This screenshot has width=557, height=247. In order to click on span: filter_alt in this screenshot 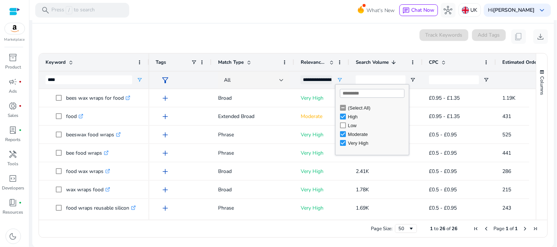, I will do `click(165, 80)`.